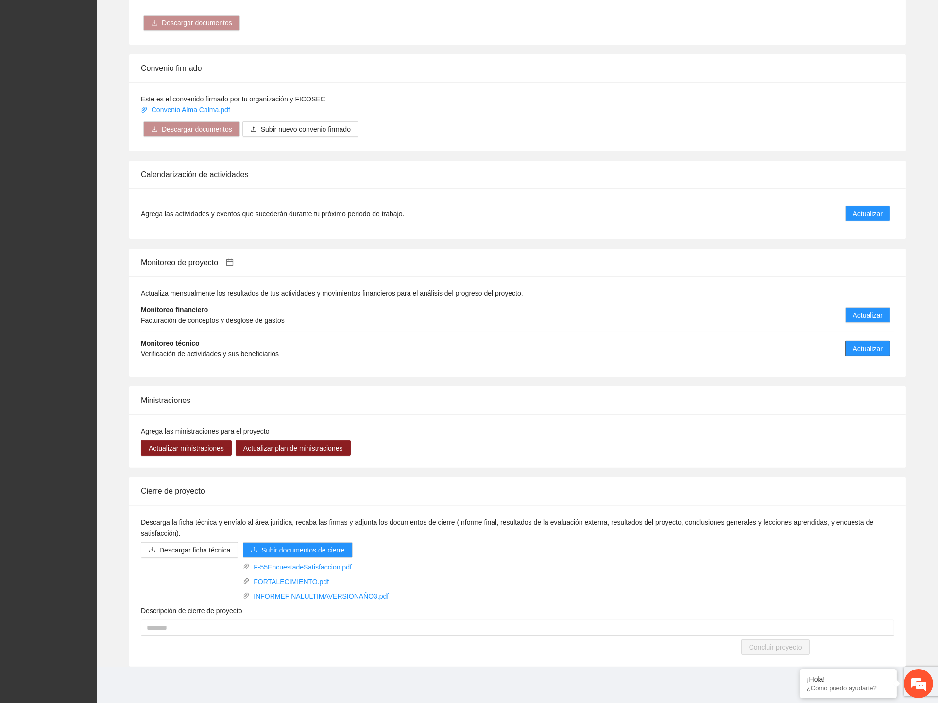 This screenshot has height=703, width=938. I want to click on span: Descarga la ficha técnica y envíalo al área juridica, recaba las firmas y adjunta los documentos ..., so click(507, 528).